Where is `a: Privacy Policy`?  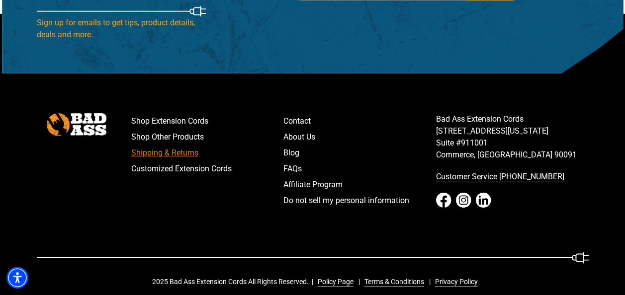 a: Privacy Policy is located at coordinates (454, 282).